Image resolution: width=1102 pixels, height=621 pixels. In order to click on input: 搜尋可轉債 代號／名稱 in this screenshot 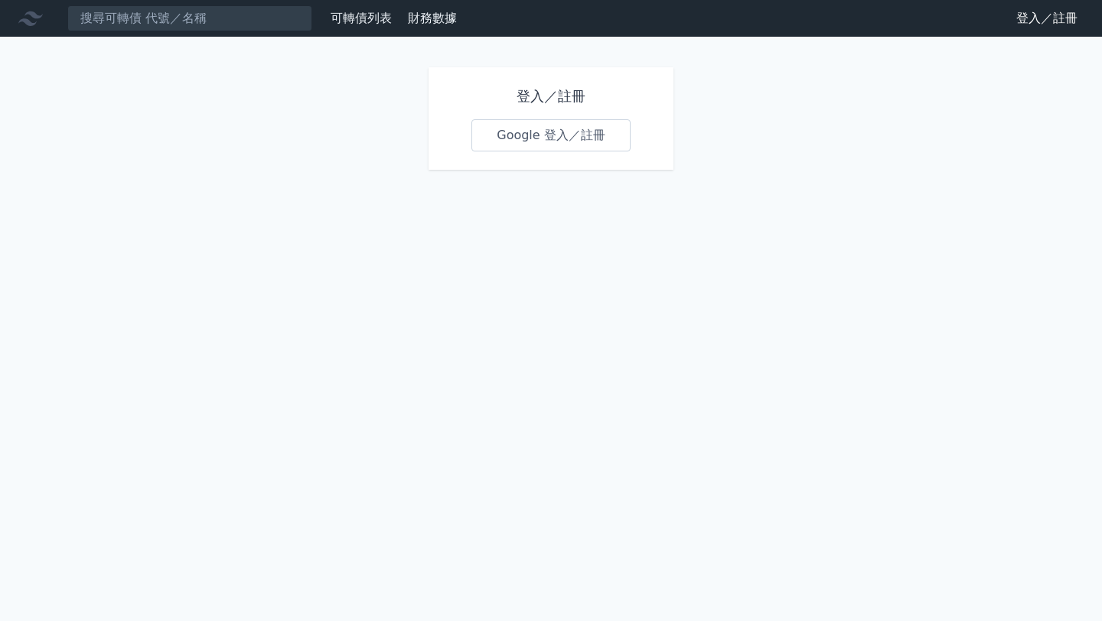, I will do `click(190, 18)`.